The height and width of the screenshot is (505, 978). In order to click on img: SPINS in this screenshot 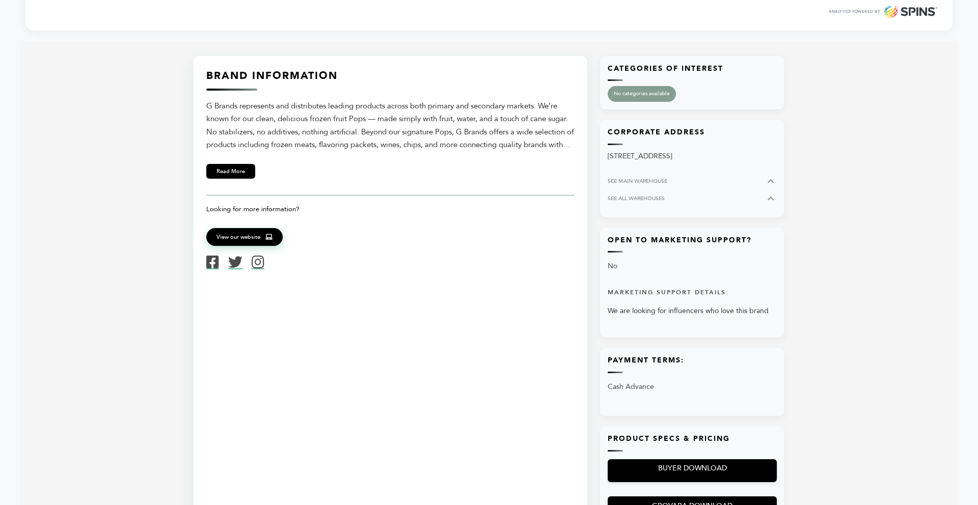, I will do `click(911, 12)`.